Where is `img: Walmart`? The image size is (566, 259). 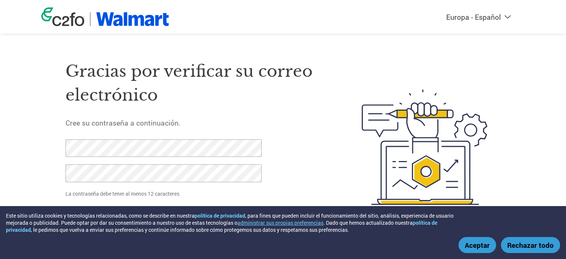 img: Walmart is located at coordinates (133, 19).